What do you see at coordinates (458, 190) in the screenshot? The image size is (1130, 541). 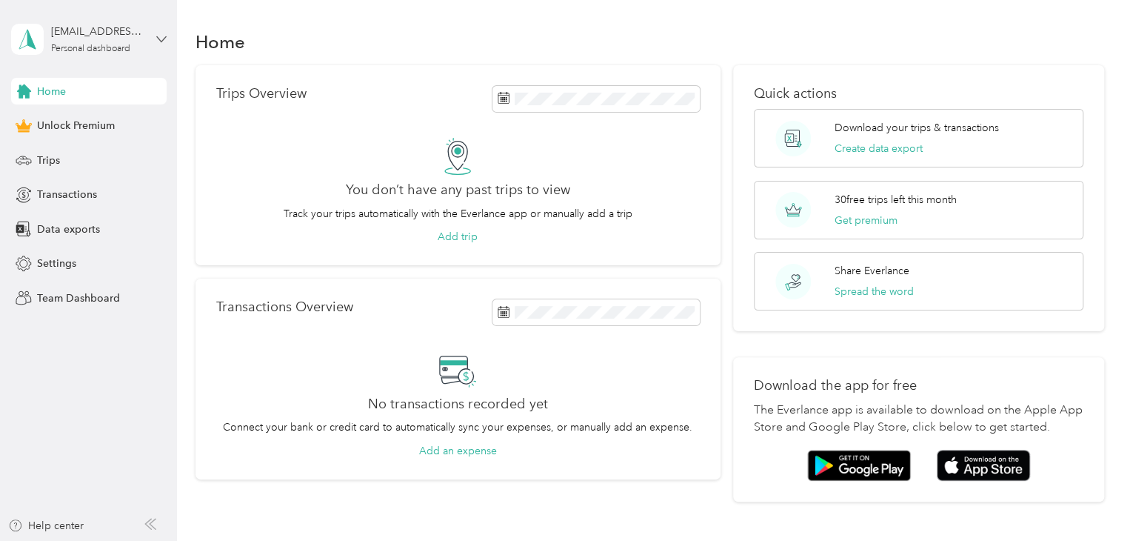 I see `h2: You don’t have any past trips to view` at bounding box center [458, 190].